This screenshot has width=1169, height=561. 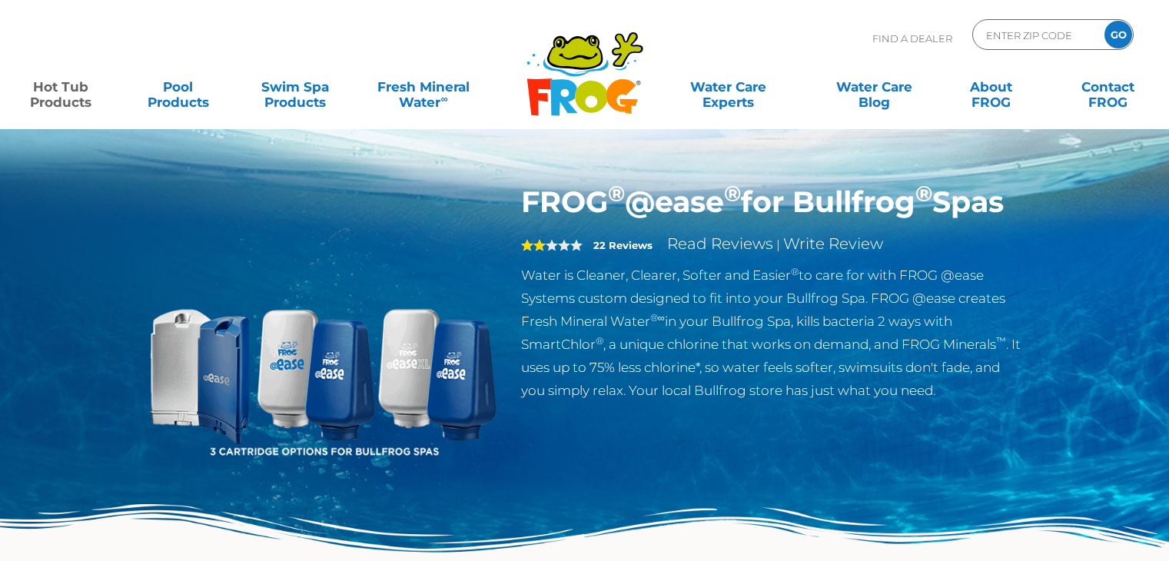 I want to click on sup: ™, so click(x=1000, y=340).